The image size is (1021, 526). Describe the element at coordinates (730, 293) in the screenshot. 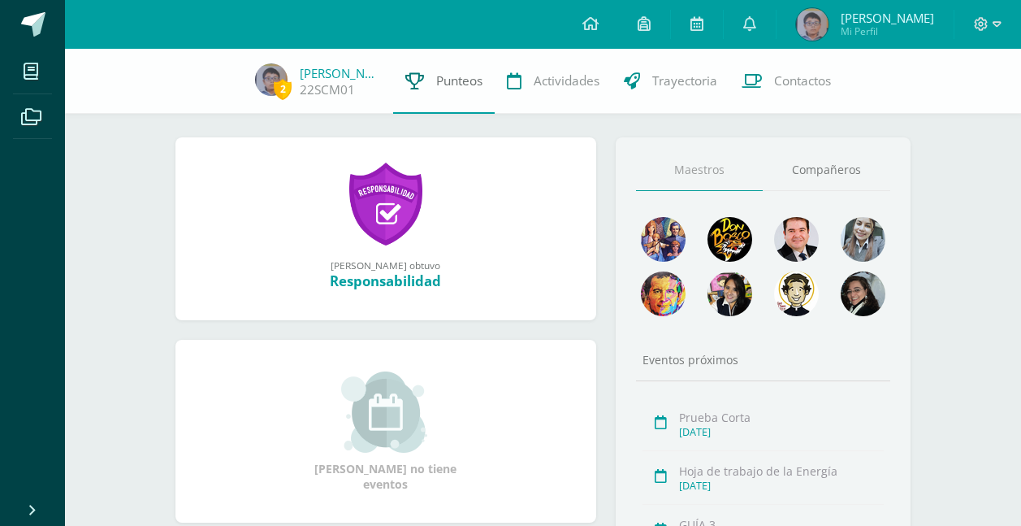

I see `img: ddcb7e3f3dd5693f9a3e043a79a89297.png` at that location.